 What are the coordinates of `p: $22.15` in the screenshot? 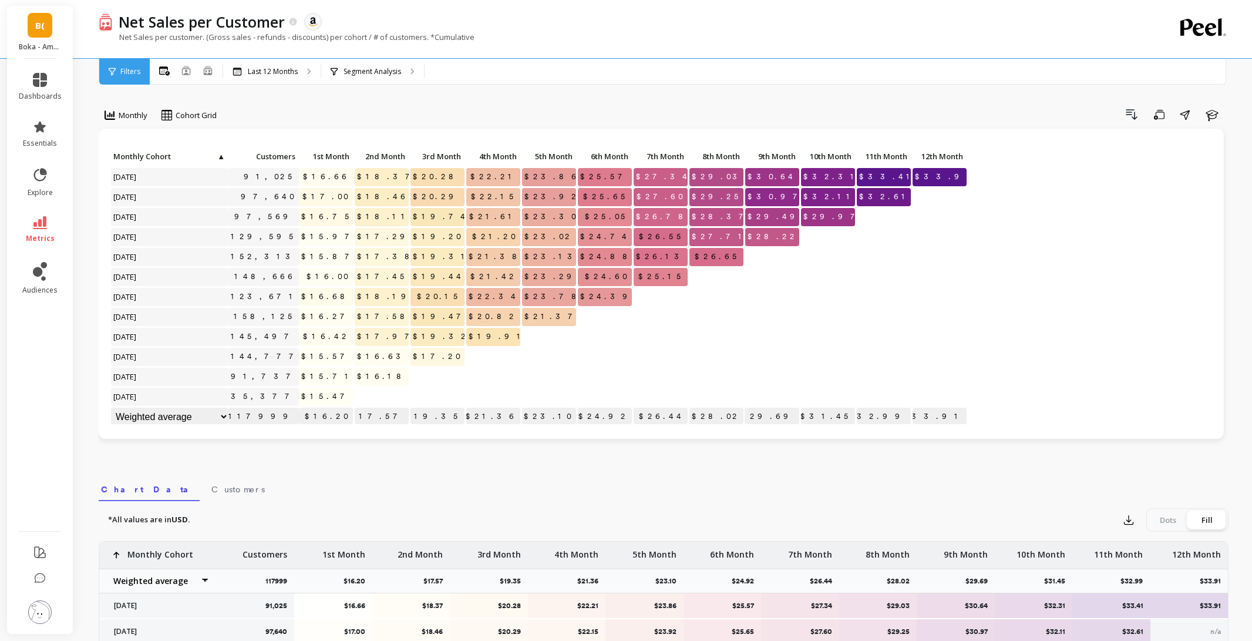 It's located at (567, 631).